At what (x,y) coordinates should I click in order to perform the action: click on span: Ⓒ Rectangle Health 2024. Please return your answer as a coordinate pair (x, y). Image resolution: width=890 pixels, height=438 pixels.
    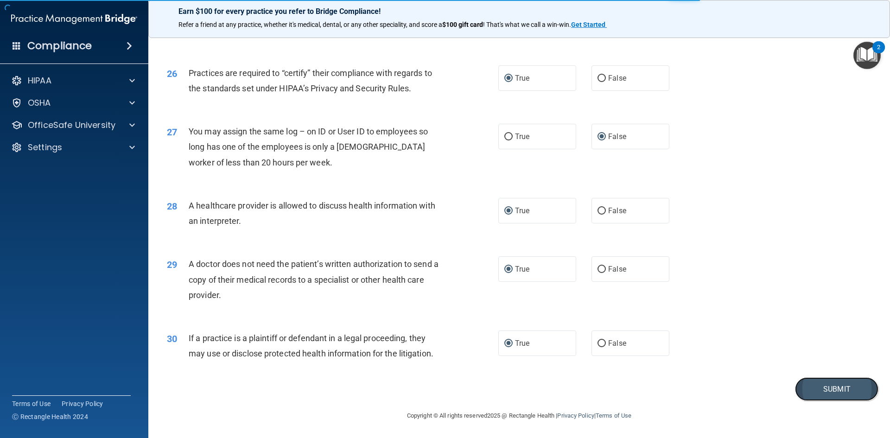
    Looking at the image, I should click on (50, 417).